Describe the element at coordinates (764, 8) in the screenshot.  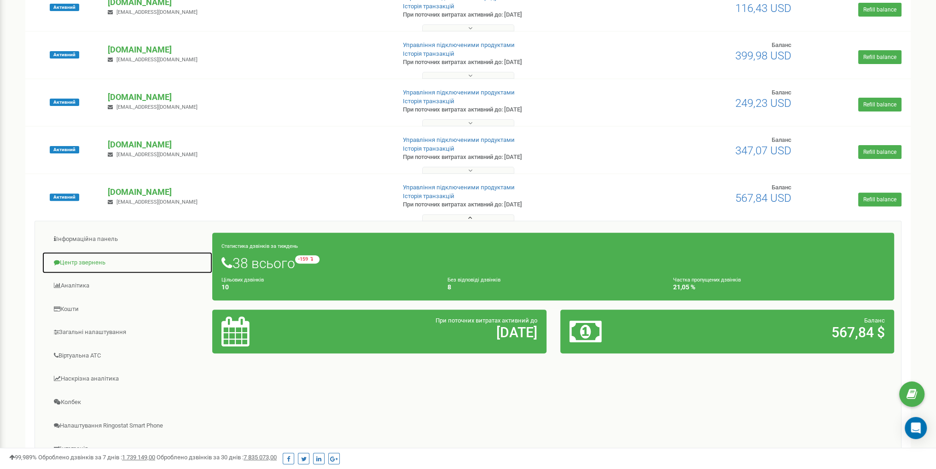
I see `span: 116,43 USD` at that location.